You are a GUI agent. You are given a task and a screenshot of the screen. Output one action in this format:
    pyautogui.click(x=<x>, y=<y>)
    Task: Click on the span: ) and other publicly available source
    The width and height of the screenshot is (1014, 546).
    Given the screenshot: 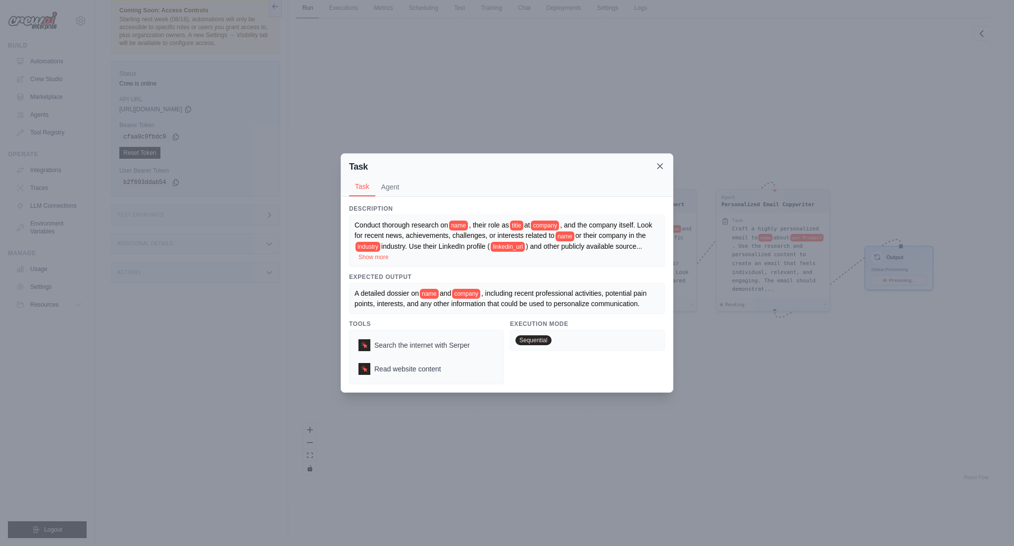 What is the action you would take?
    pyautogui.click(x=581, y=246)
    